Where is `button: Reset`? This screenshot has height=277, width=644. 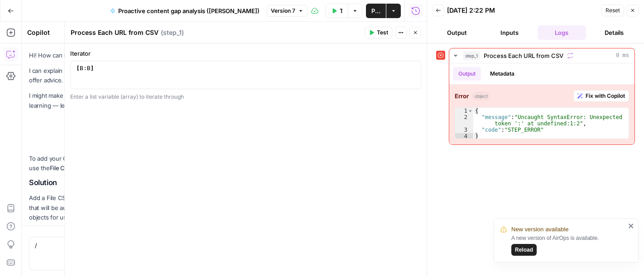
button: Reset is located at coordinates (612, 10).